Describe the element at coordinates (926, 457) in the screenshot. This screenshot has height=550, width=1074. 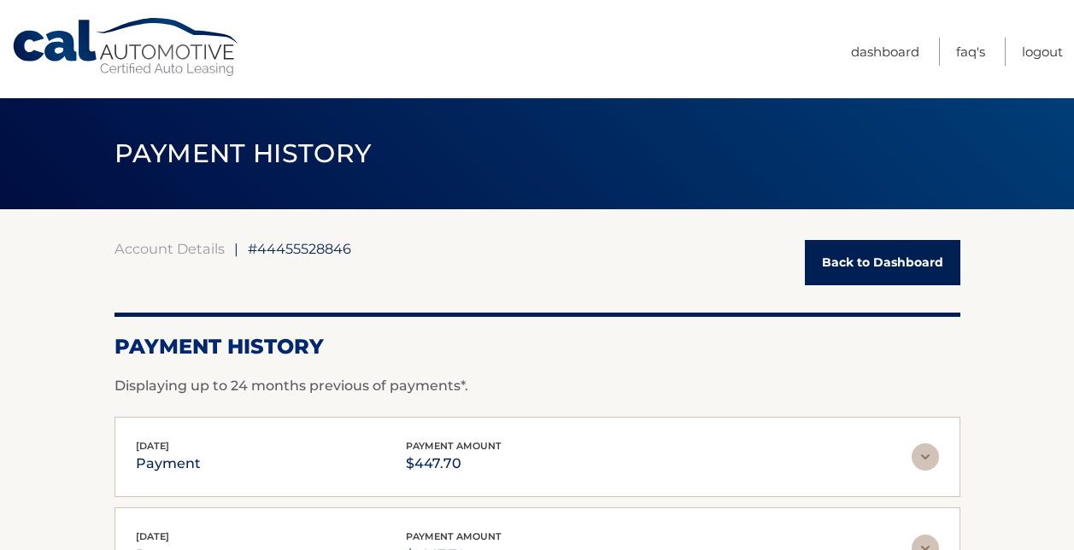
I see `img: accordion-rest.svg` at that location.